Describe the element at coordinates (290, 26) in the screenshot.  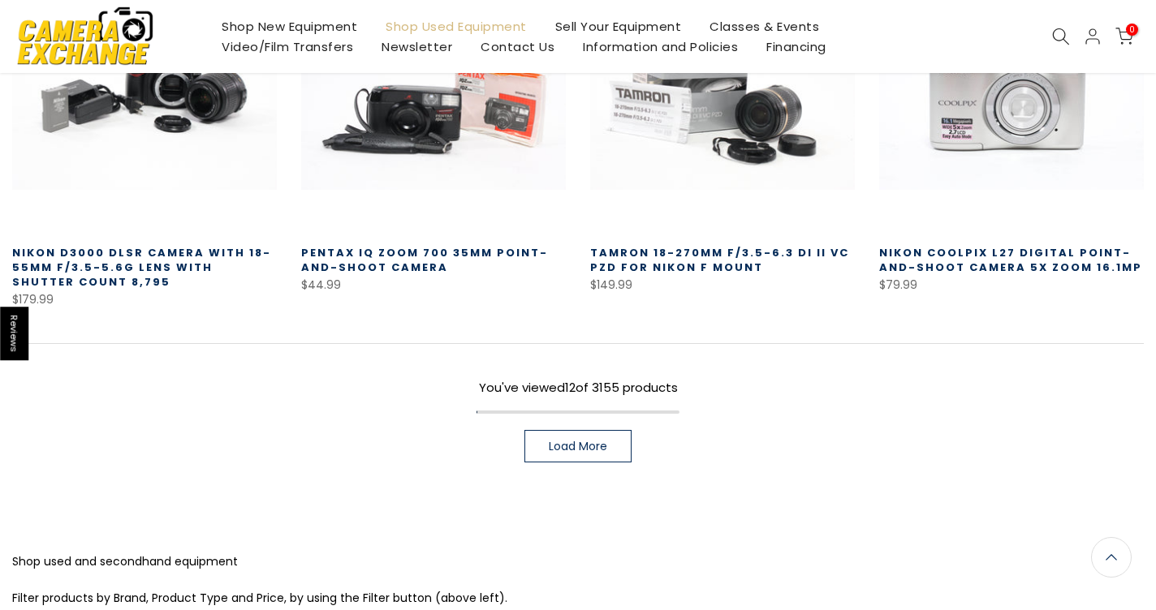
I see `a: Shop New Equipment` at that location.